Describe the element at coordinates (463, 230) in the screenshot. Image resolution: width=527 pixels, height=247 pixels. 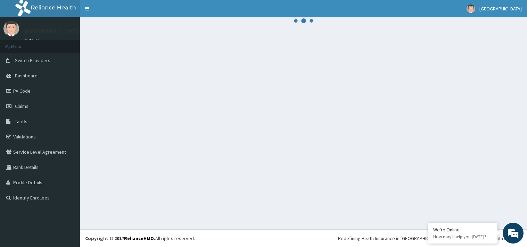
I see `div: We're Online!` at that location.